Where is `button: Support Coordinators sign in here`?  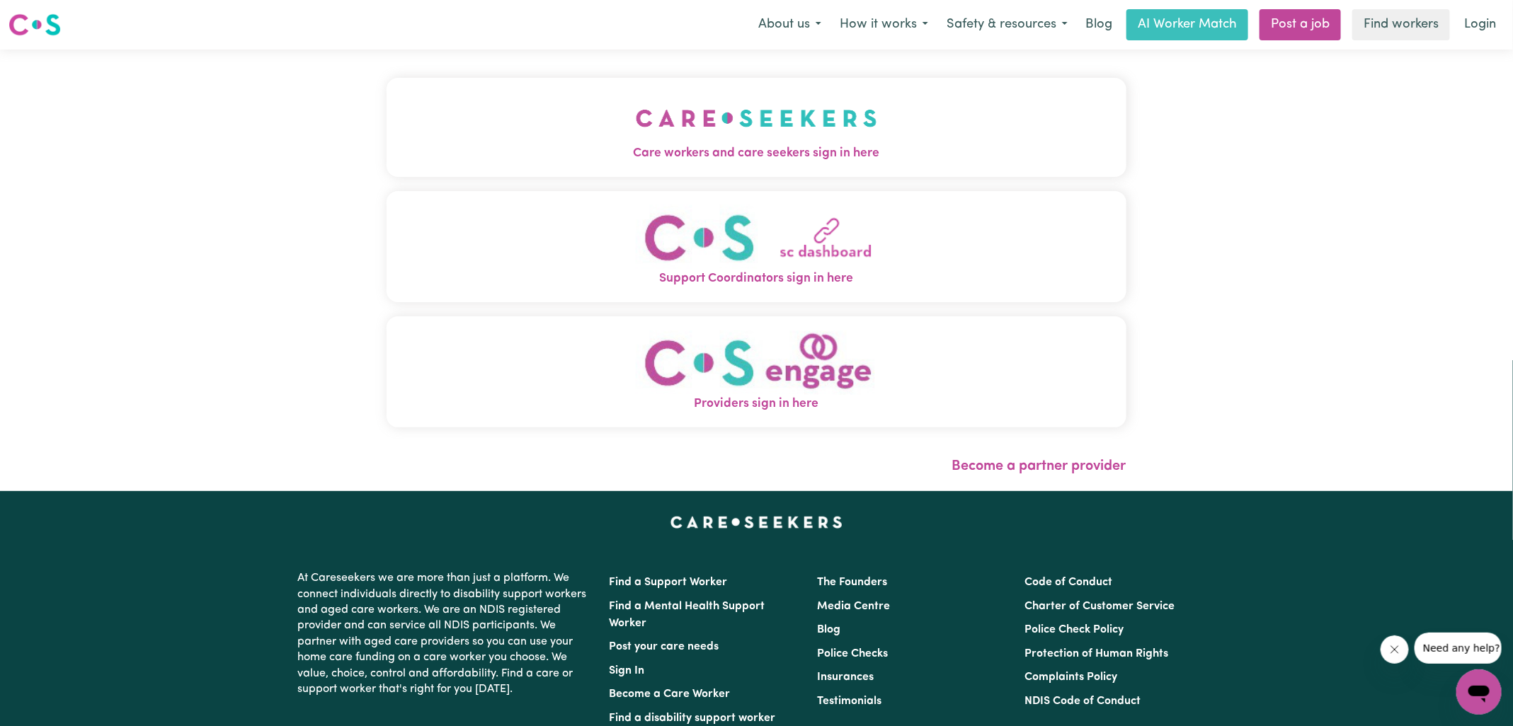 button: Support Coordinators sign in here is located at coordinates (756, 246).